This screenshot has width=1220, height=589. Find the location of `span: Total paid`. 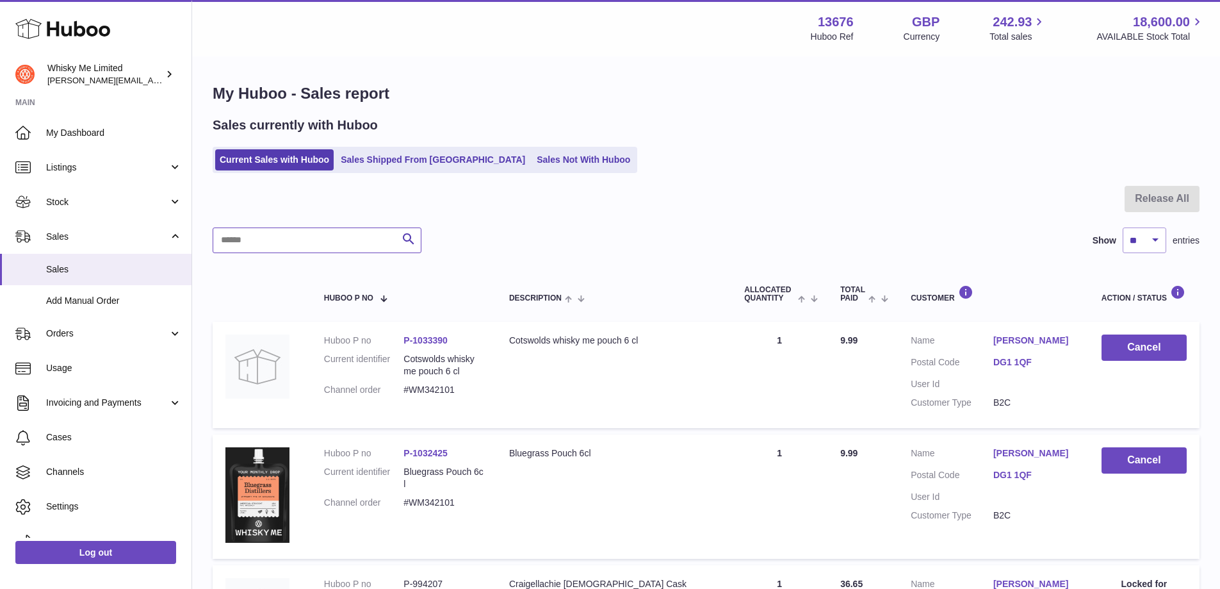

span: Total paid is located at coordinates (853, 294).